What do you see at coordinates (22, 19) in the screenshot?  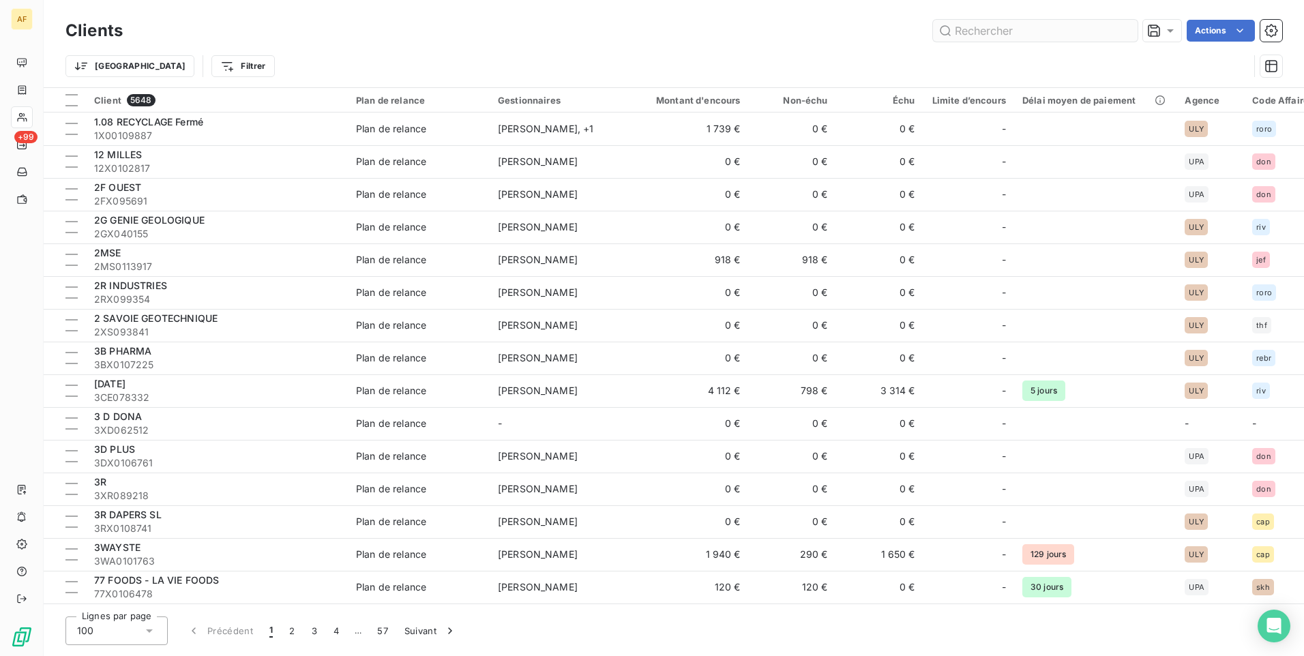 I see `div: AF` at bounding box center [22, 19].